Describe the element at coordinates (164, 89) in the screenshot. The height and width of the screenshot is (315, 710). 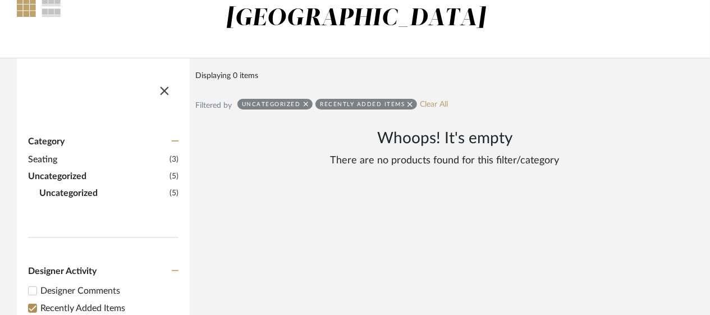
I see `button: Close` at that location.